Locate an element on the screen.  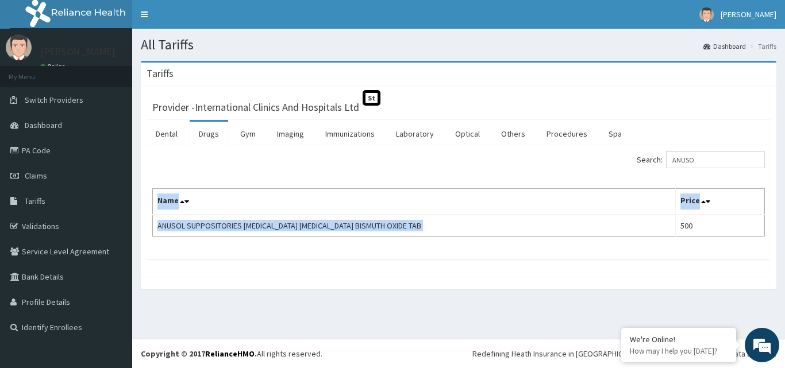
div: Minimize live chat window is located at coordinates (202, 20).